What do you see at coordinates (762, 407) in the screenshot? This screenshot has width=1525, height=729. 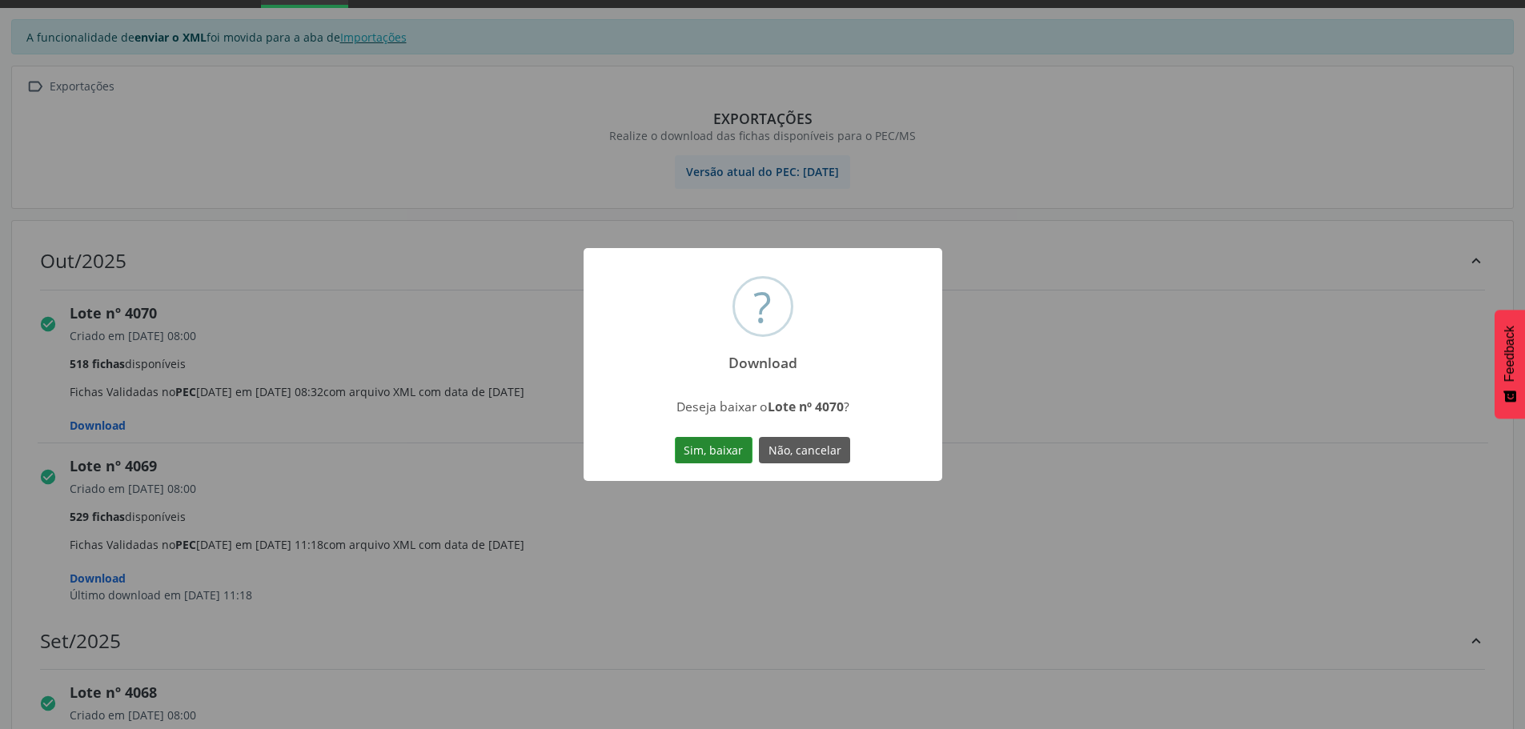 I see `div: Deseja baixar o ?` at bounding box center [762, 407].